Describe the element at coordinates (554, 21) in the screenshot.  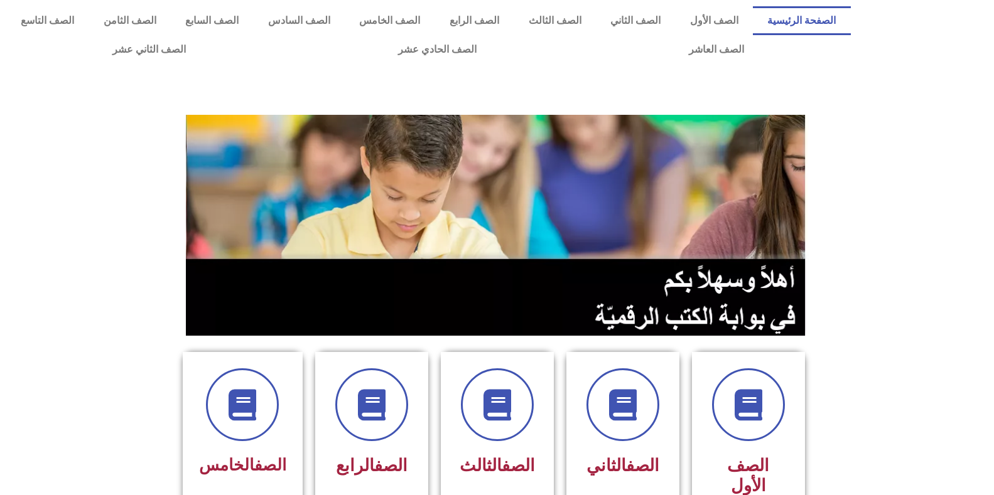
I see `a: الصف الثالث` at that location.